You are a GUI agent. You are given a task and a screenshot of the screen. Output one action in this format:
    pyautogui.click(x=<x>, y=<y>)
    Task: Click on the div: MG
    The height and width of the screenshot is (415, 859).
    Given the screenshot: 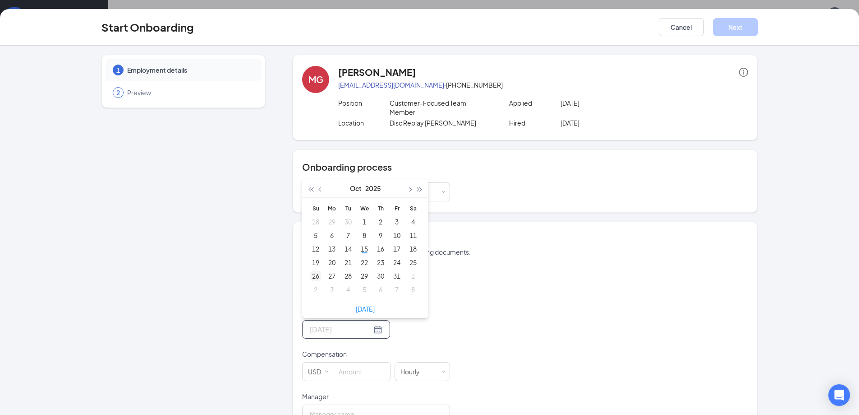 What is the action you would take?
    pyautogui.click(x=316, y=79)
    